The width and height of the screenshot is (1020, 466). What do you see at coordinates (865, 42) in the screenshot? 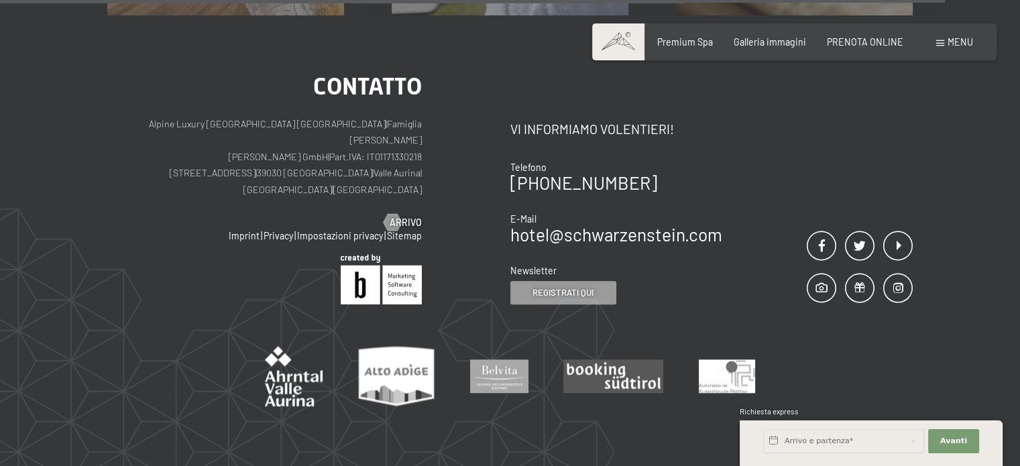
I see `a: PRENOTA ONLINE` at bounding box center [865, 42].